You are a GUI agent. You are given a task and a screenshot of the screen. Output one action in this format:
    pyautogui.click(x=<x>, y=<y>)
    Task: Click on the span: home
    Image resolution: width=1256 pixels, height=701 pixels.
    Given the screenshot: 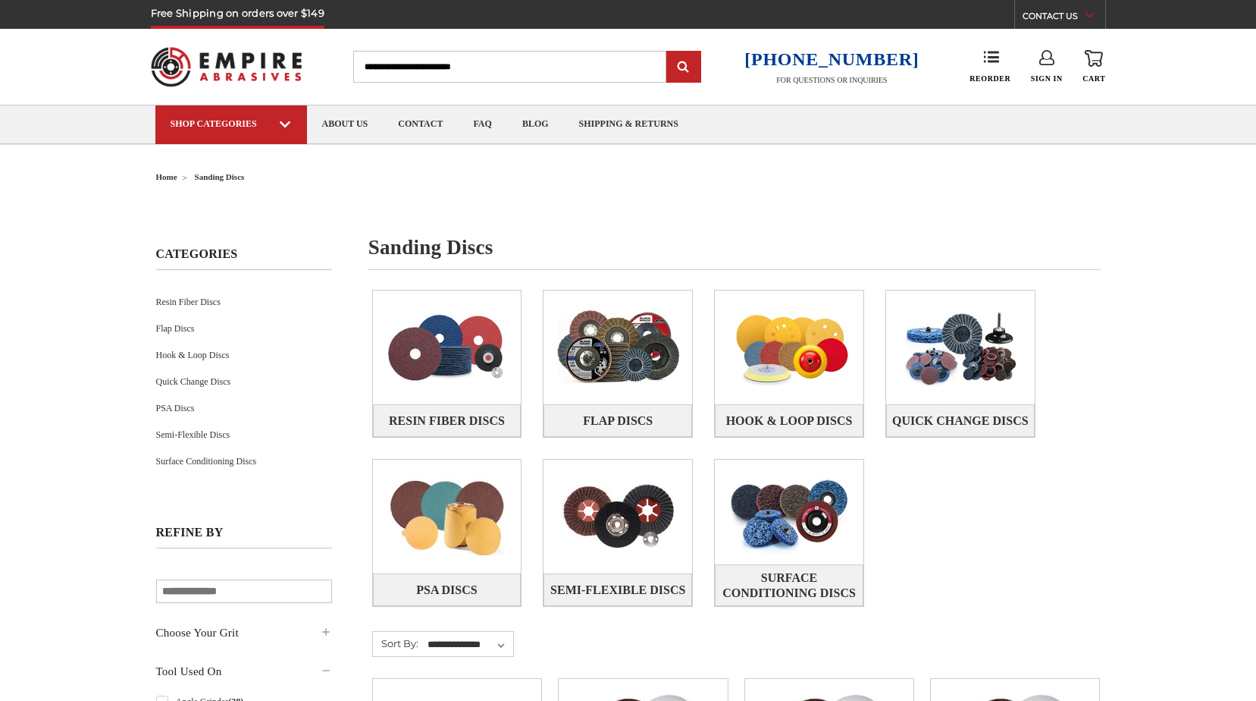 What is the action you would take?
    pyautogui.click(x=167, y=177)
    